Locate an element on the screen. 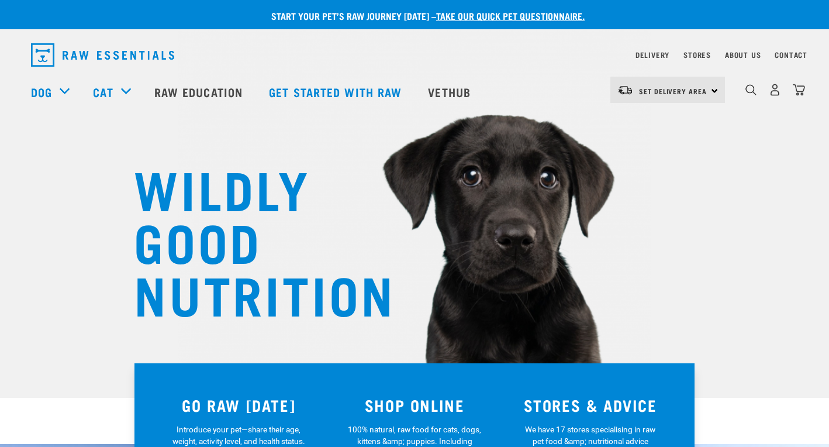 This screenshot has height=447, width=829. a: Vethub is located at coordinates (451, 92).